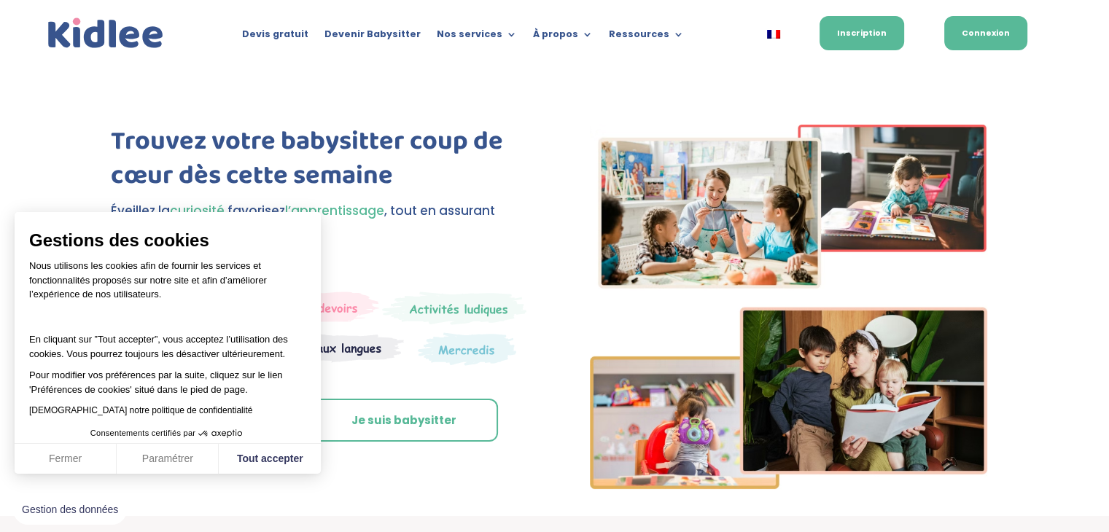 The width and height of the screenshot is (1109, 532). Describe the element at coordinates (320, 163) in the screenshot. I see `h1: Trouvez votre babysitter coup de cœur dès cette semaine` at that location.